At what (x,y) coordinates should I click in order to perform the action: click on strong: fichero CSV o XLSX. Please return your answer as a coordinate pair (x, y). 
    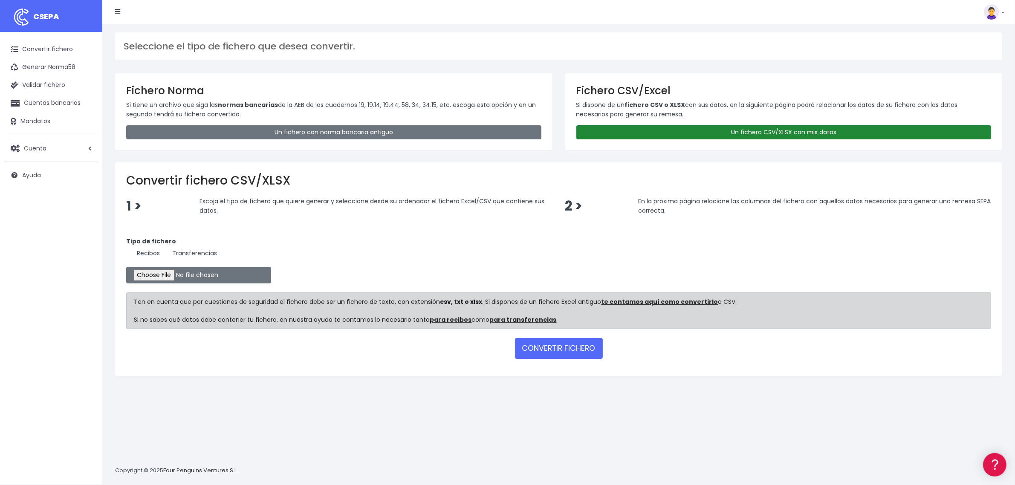
    Looking at the image, I should click on (656, 105).